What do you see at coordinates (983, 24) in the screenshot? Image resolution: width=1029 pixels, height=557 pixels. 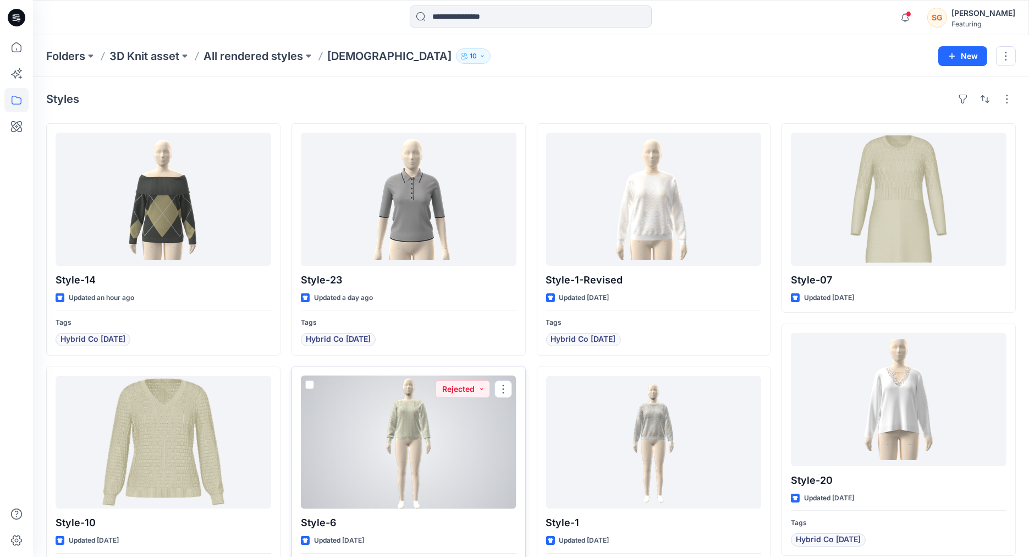 I see `div: Featuring` at bounding box center [983, 24].